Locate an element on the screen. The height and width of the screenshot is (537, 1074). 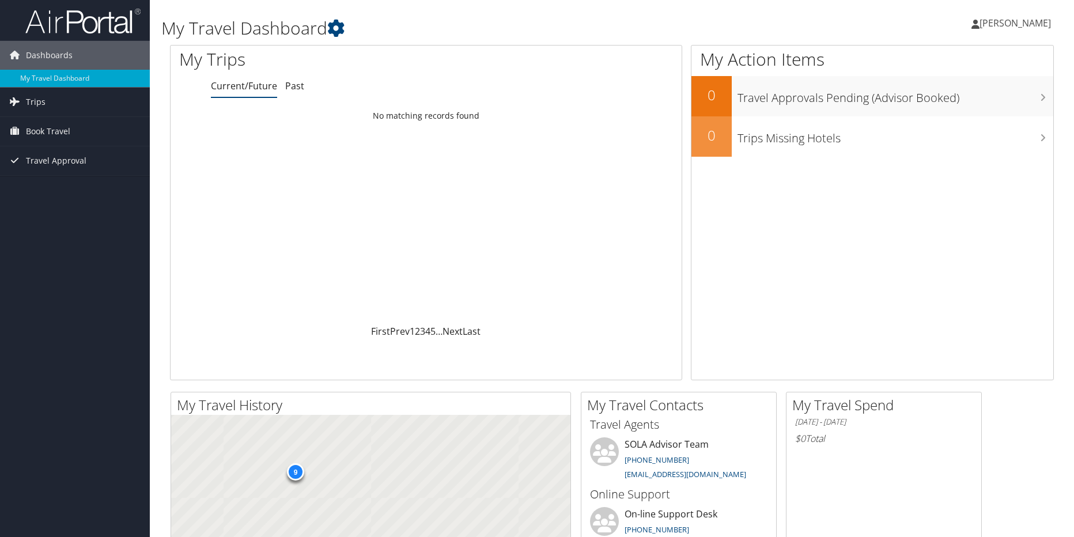
span: Trips is located at coordinates (36, 102).